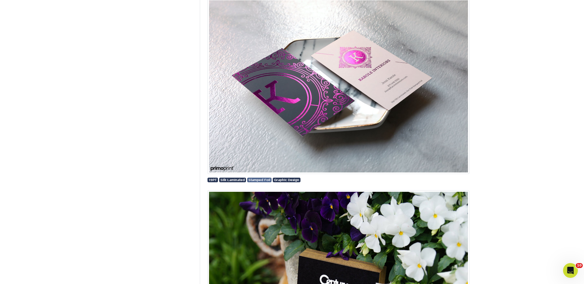 Image resolution: width=584 pixels, height=284 pixels. What do you see at coordinates (213, 180) in the screenshot?
I see `a: 19PT` at bounding box center [213, 180].